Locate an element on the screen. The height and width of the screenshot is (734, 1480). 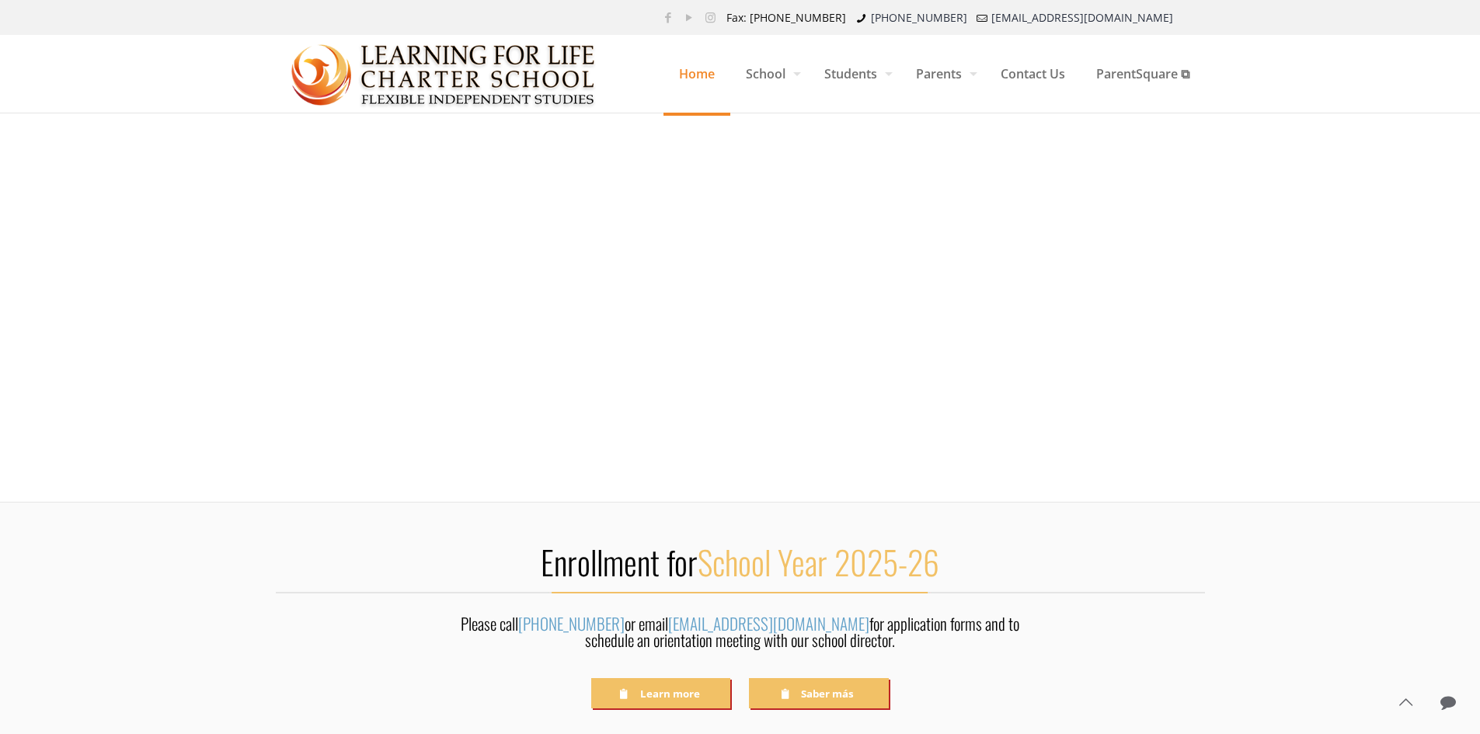
a: Contact Us is located at coordinates (1032, 74).